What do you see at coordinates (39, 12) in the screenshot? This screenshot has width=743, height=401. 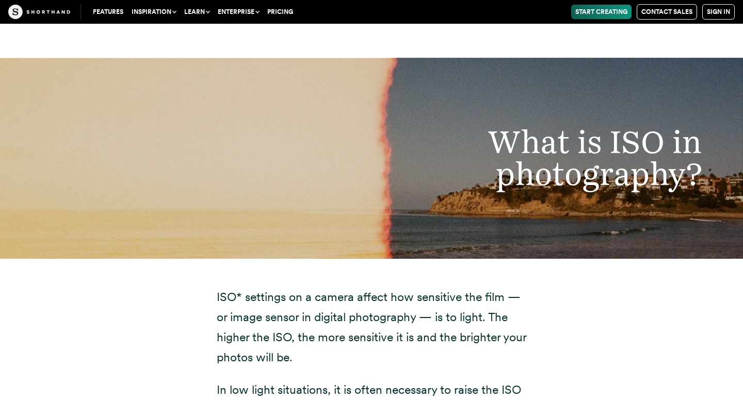 I see `img: The Craft` at bounding box center [39, 12].